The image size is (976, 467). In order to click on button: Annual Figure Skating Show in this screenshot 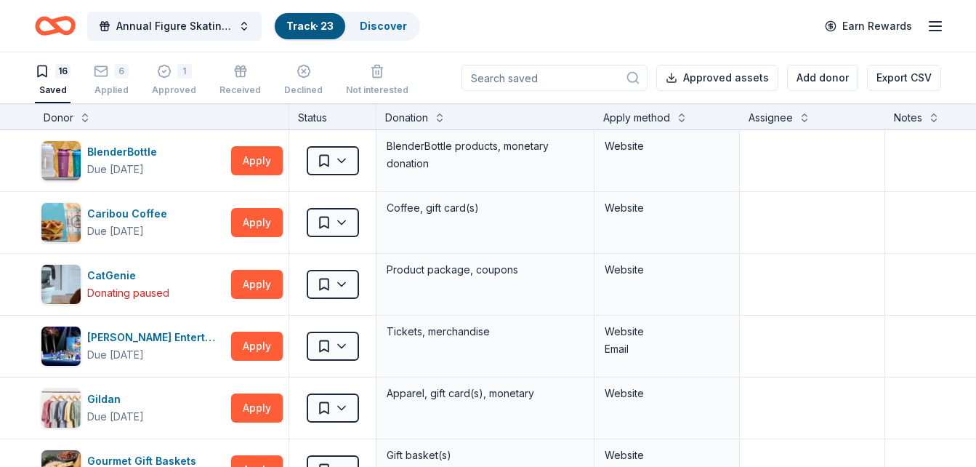, I will do `click(174, 26)`.